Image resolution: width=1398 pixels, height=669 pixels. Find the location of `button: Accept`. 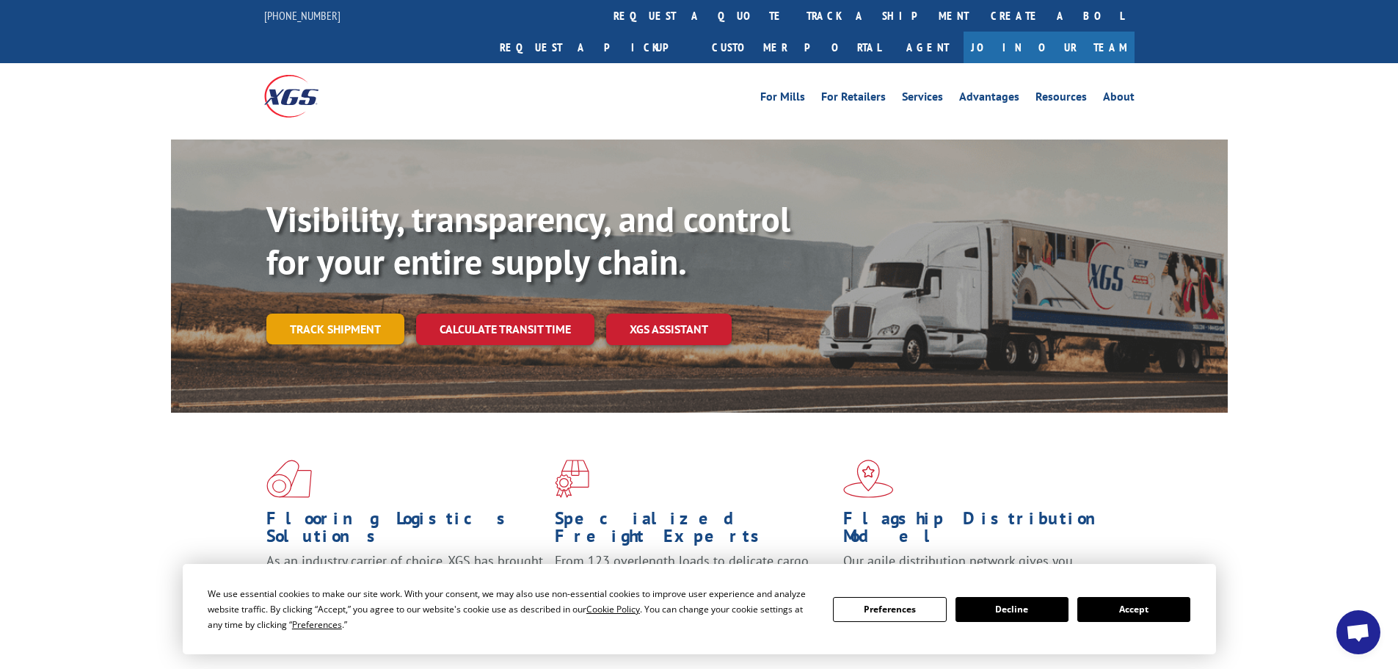

button: Accept is located at coordinates (1134, 609).